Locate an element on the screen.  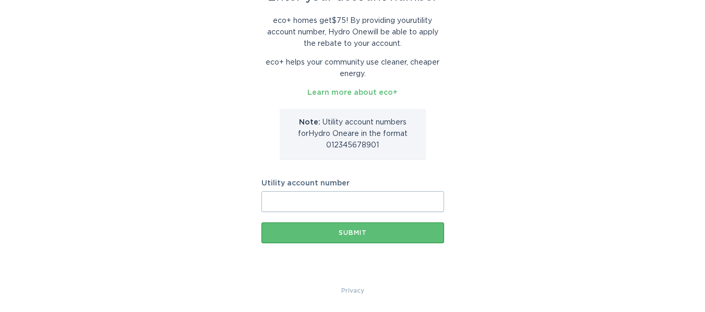
p: eco+ helps your community use cleaner, cheaper energy. is located at coordinates (353, 68).